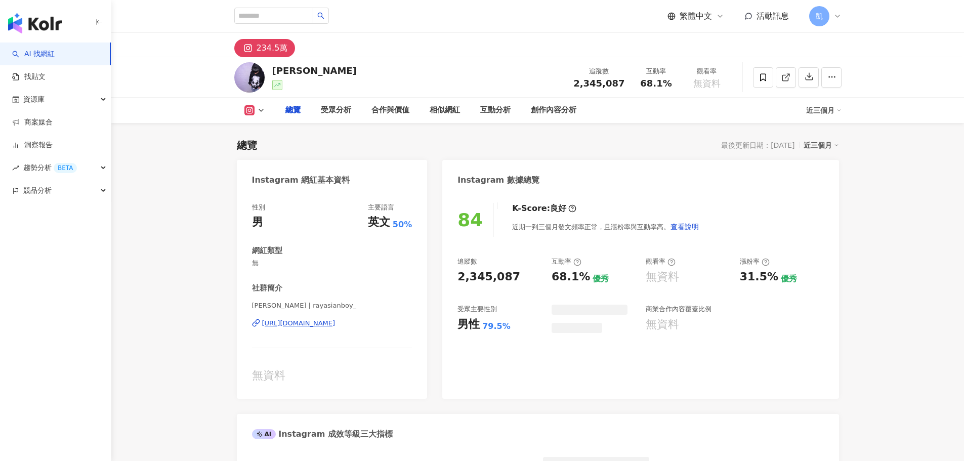 The image size is (964, 461). Describe the element at coordinates (265, 48) in the screenshot. I see `button: 234.5萬` at that location.